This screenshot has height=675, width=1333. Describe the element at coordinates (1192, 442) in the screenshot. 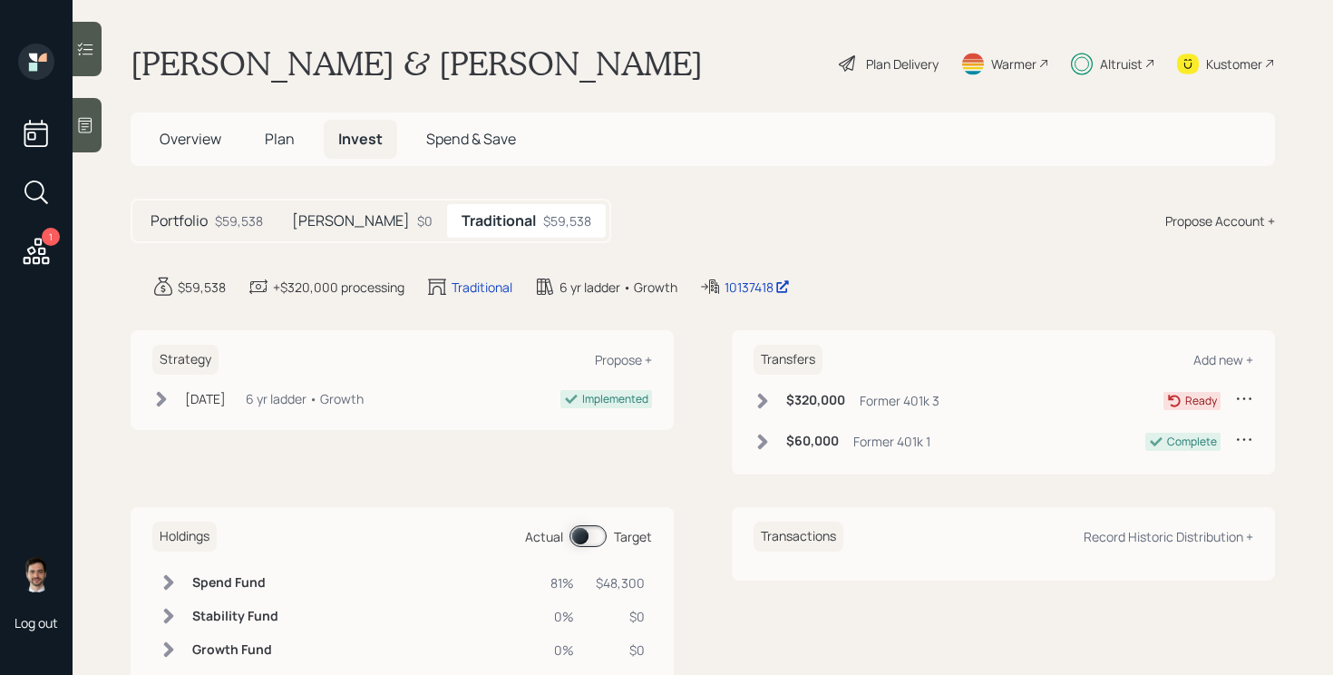

I see `div: Complete` at that location.